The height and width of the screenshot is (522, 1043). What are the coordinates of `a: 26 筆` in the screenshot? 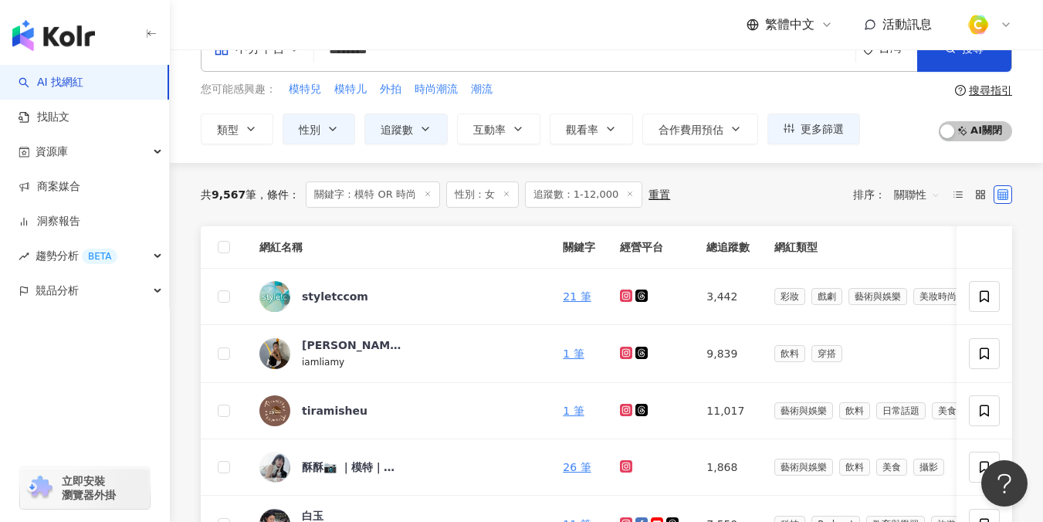 It's located at (577, 467).